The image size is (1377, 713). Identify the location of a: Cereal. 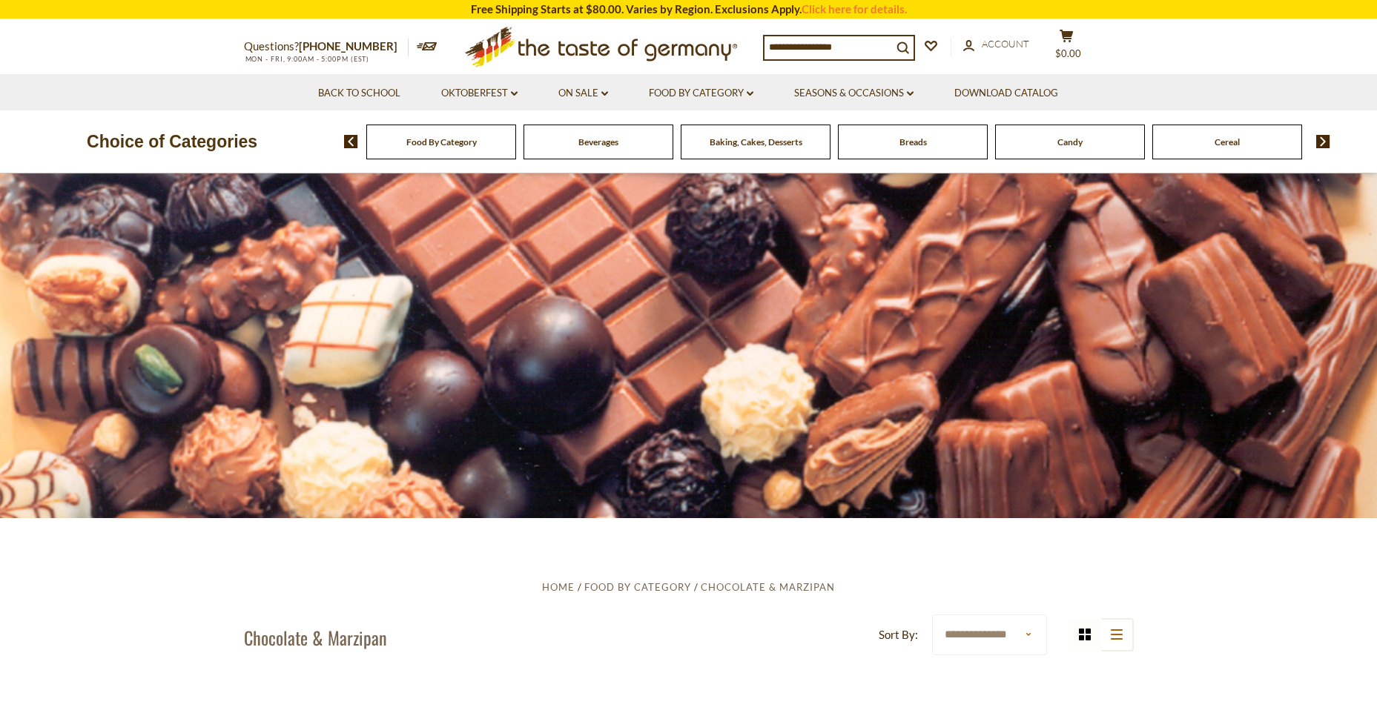
(1227, 142).